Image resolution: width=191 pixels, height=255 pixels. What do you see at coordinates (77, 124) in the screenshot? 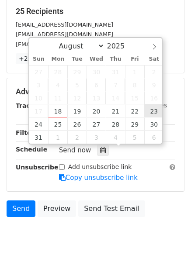
I see `span: August 26, 2025` at bounding box center [77, 124].